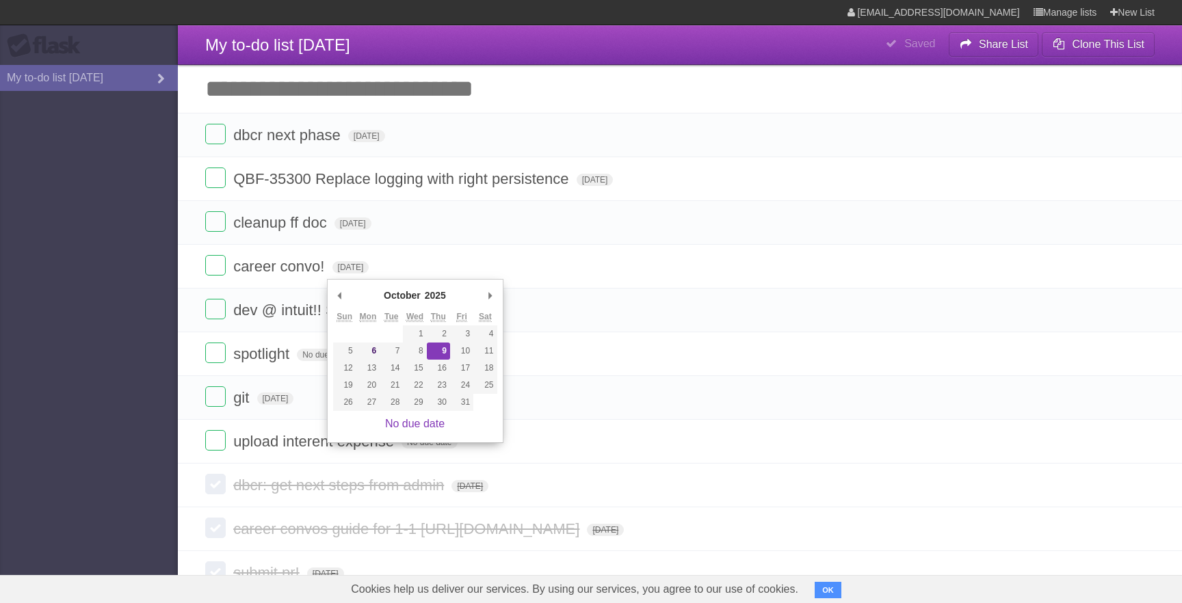  What do you see at coordinates (994, 44) in the screenshot?
I see `button: Share List` at bounding box center [994, 44].